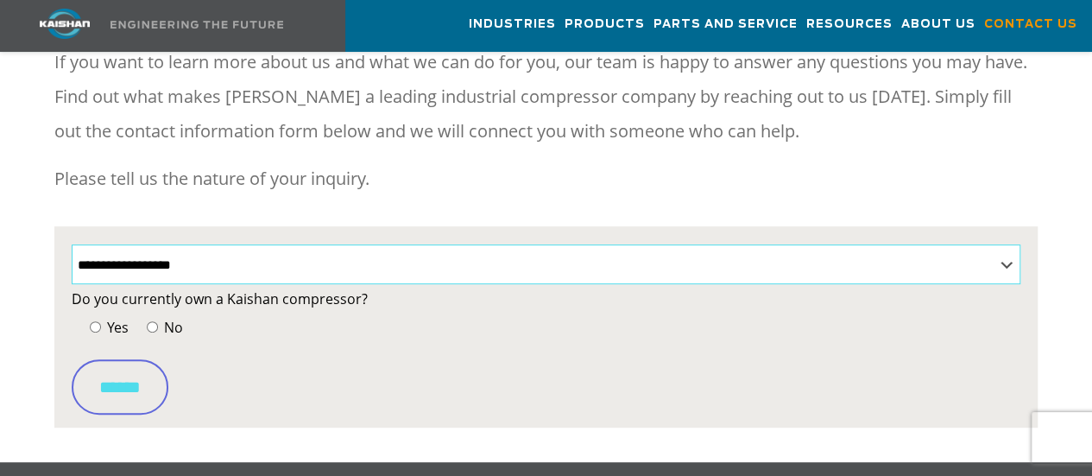  Describe the element at coordinates (152, 326) in the screenshot. I see `input: No` at that location.